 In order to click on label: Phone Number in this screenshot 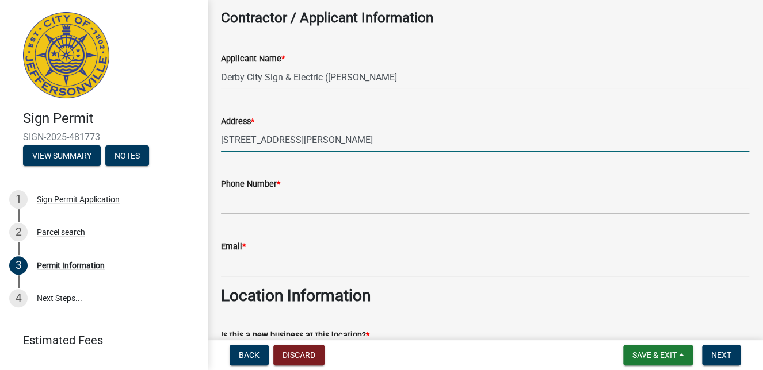, I will do `click(250, 185)`.